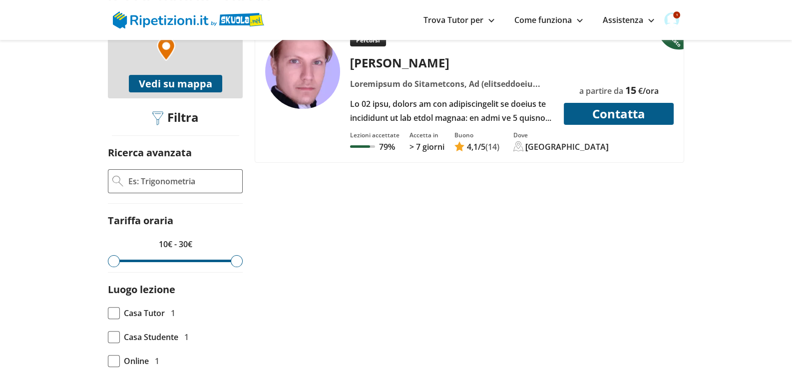  Describe the element at coordinates (477, 135) in the screenshot. I see `div: Buono` at that location.